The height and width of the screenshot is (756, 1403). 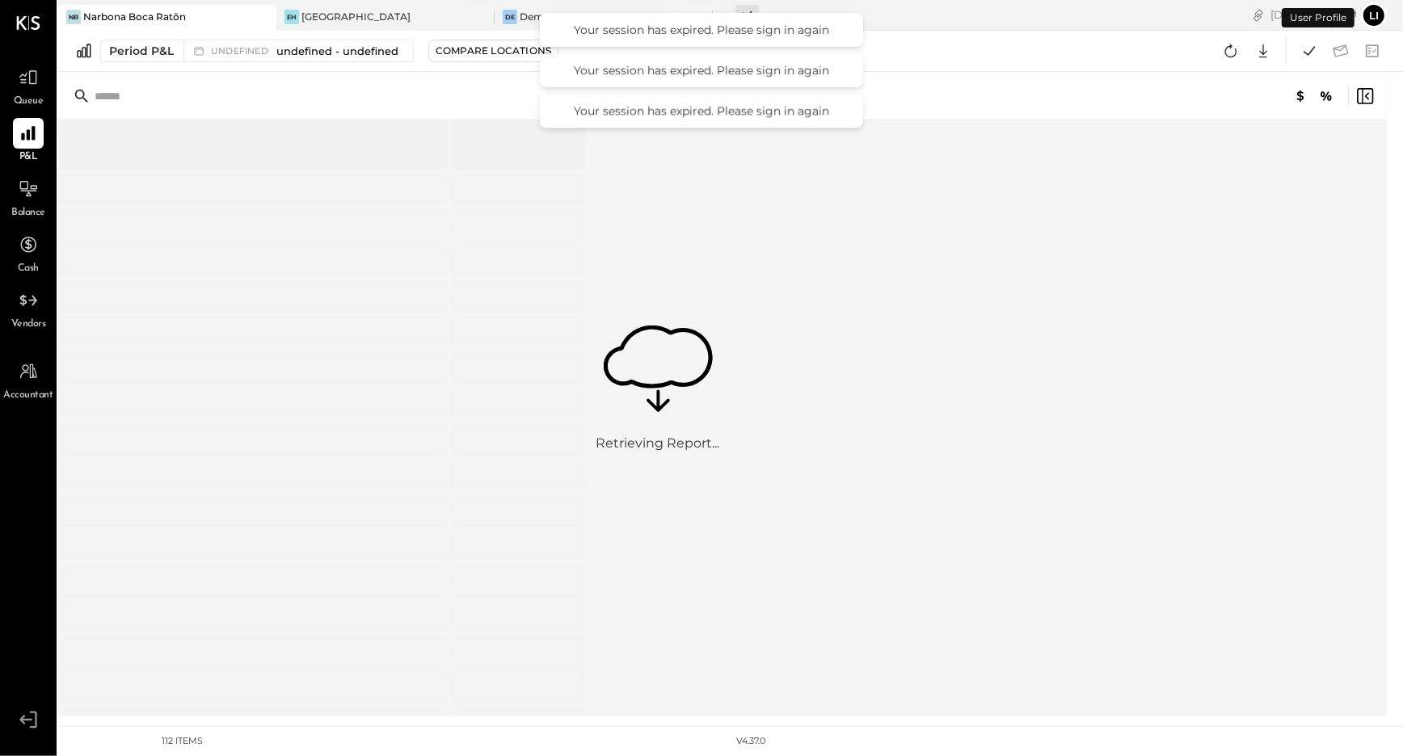 What do you see at coordinates (535, 16) in the screenshot?
I see `div: Demo` at bounding box center [535, 16].